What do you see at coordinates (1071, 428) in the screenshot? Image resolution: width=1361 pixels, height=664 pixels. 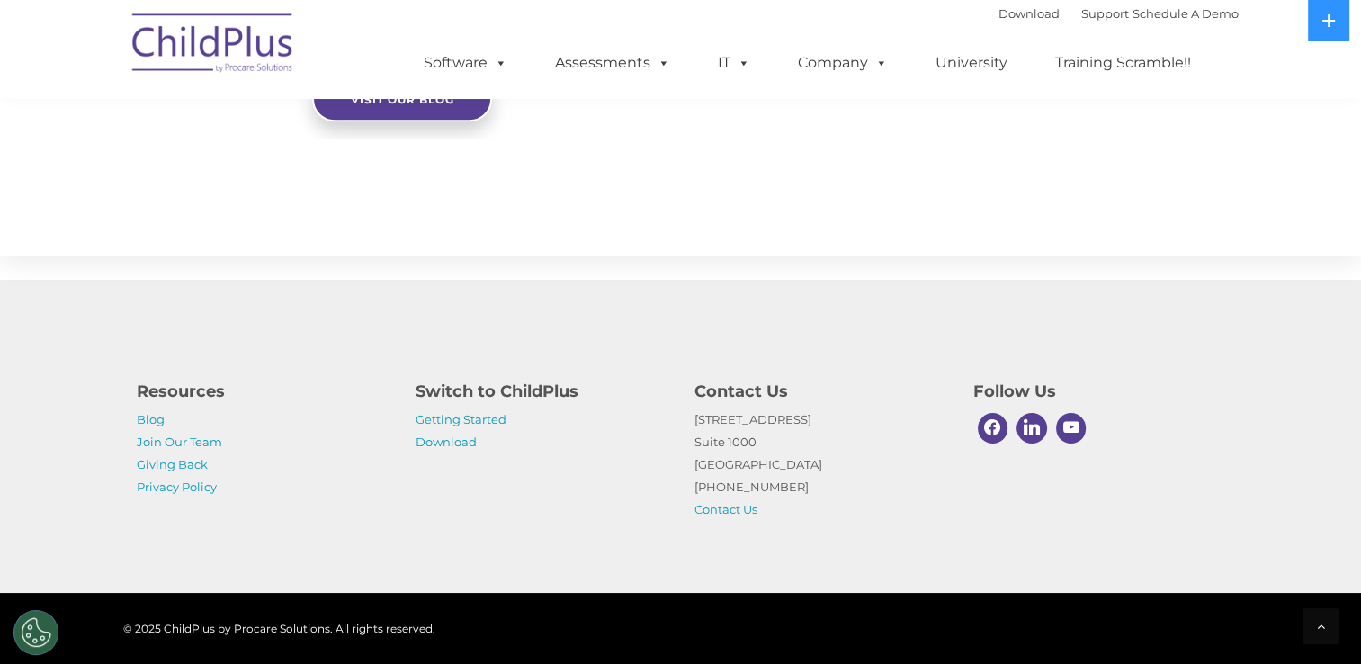 I see `a: Youtube` at bounding box center [1071, 428].